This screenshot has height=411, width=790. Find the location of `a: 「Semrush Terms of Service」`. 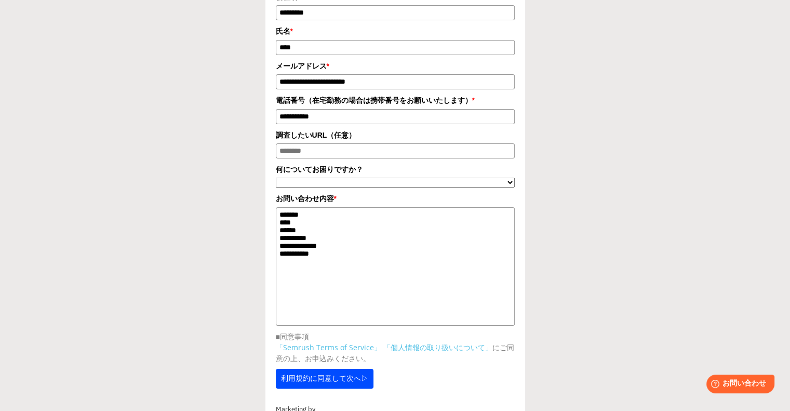

a: 「Semrush Terms of Service」 is located at coordinates (328, 347).